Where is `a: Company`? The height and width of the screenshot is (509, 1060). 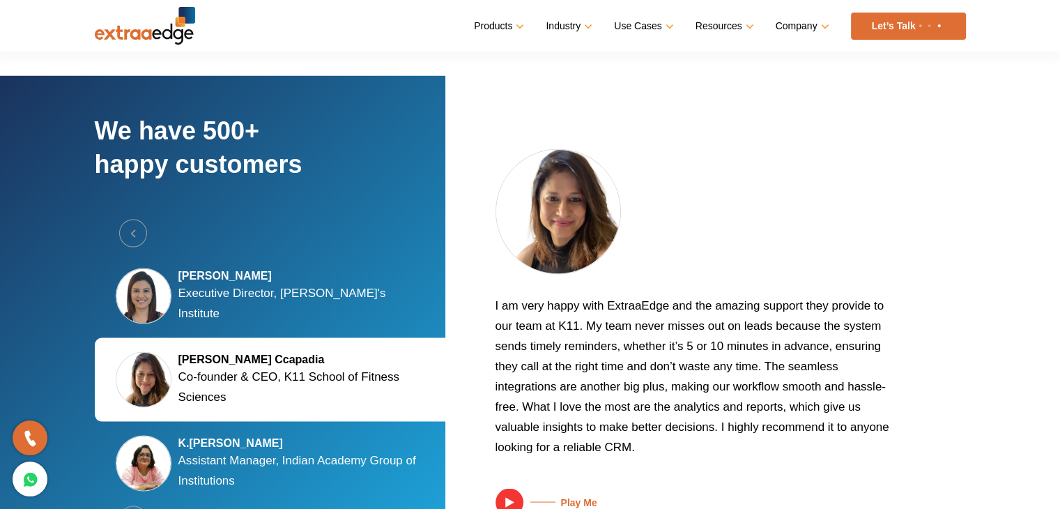 a: Company is located at coordinates (801, 26).